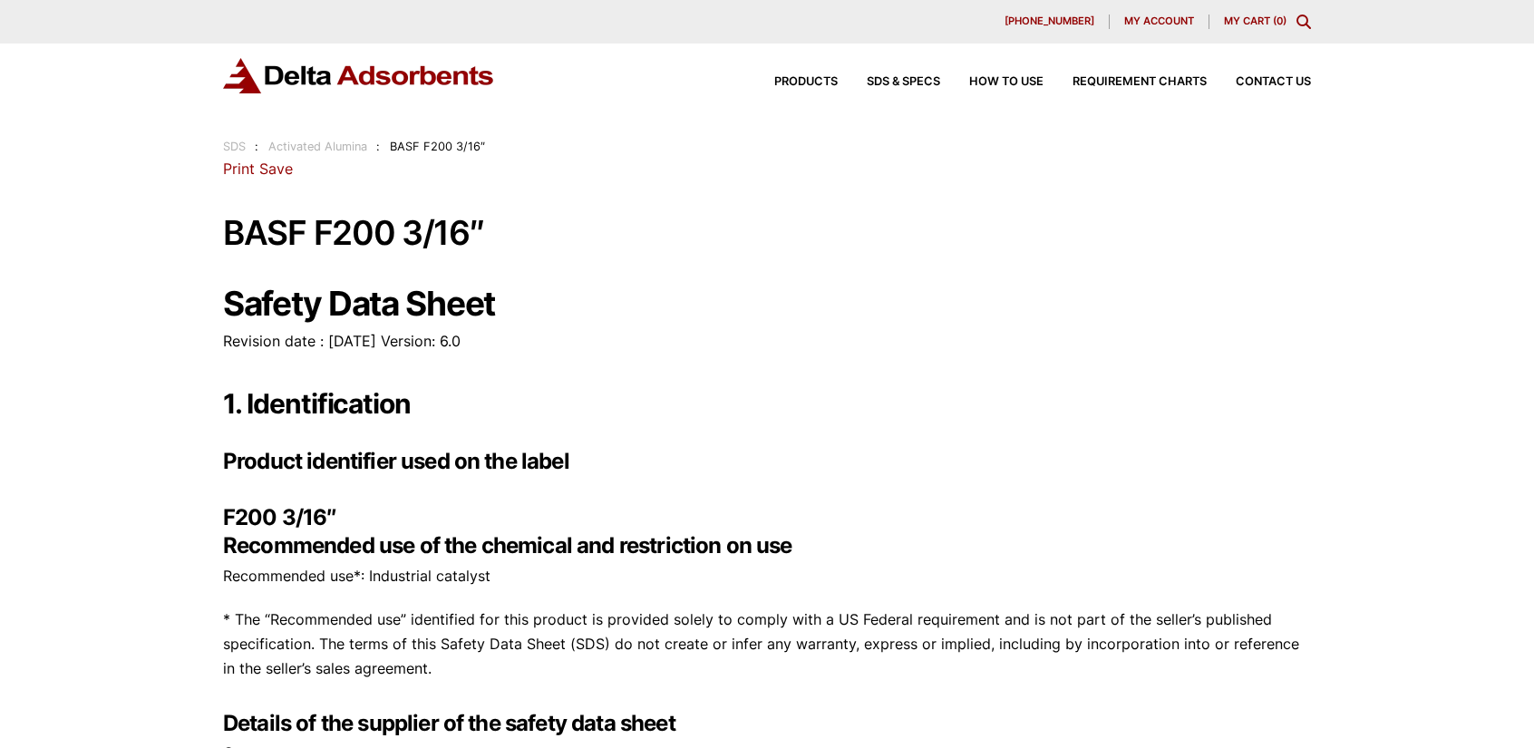 This screenshot has height=748, width=1534. What do you see at coordinates (992, 82) in the screenshot?
I see `a: How to Use` at bounding box center [992, 82].